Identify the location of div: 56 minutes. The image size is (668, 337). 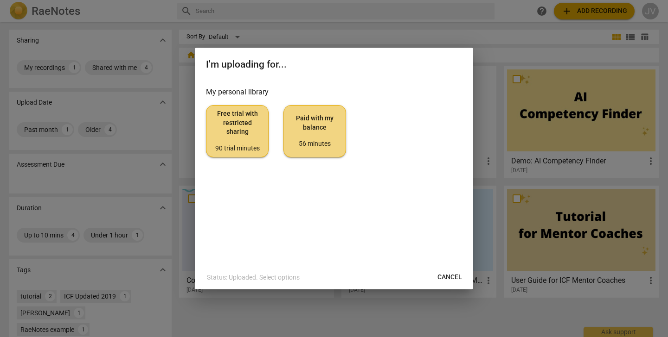
(314, 144).